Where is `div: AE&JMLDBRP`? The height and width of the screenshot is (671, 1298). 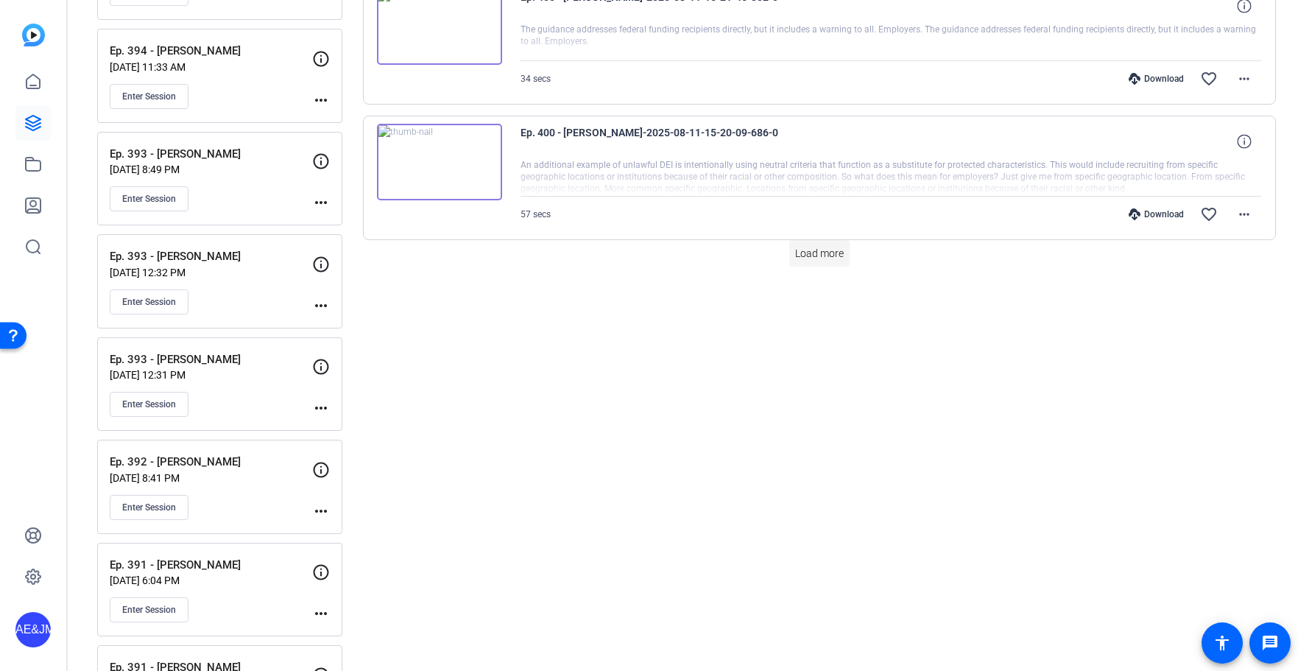 div: AE&JMLDBRP is located at coordinates (33, 629).